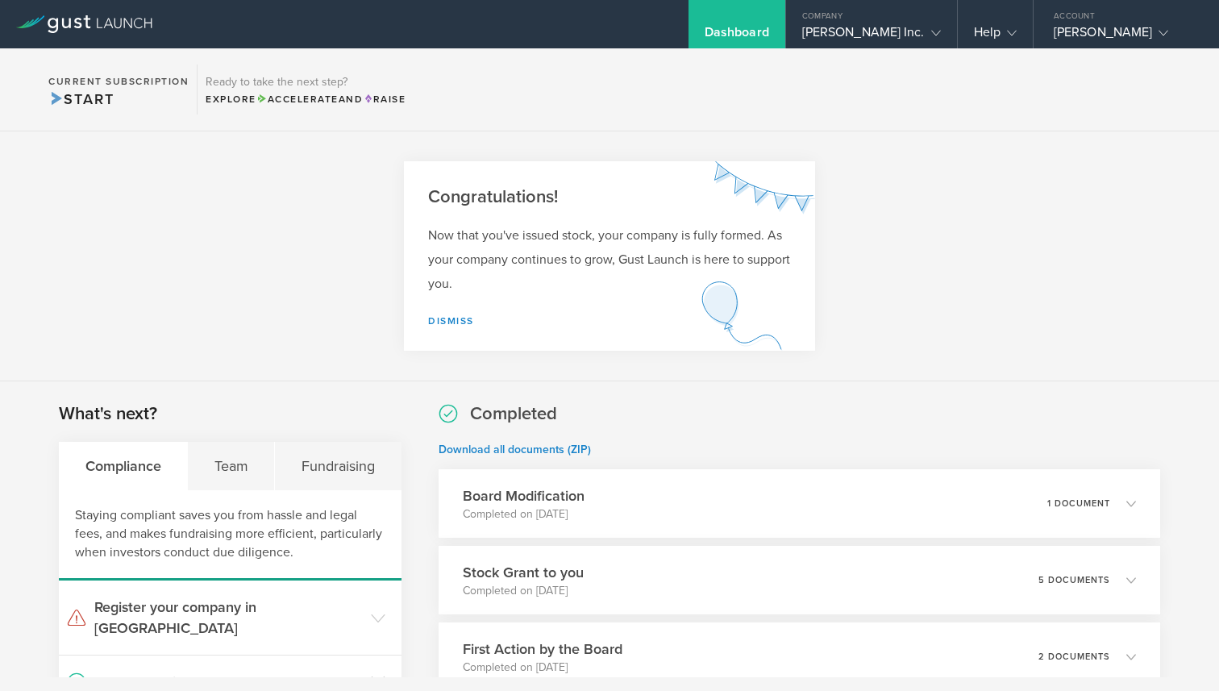 Image resolution: width=1219 pixels, height=691 pixels. Describe the element at coordinates (310, 99) in the screenshot. I see `span: and` at that location.